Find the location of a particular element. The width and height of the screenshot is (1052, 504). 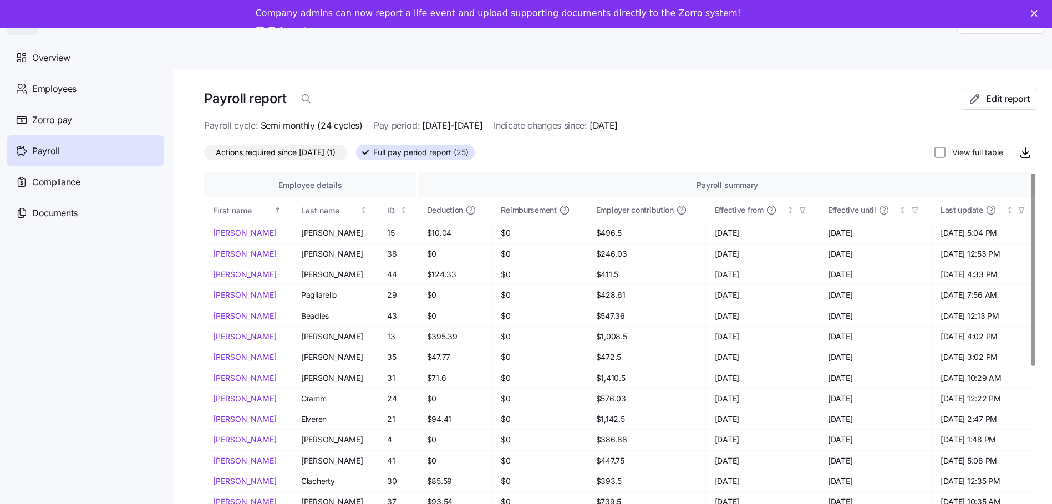

span: Deduction is located at coordinates (445, 210).